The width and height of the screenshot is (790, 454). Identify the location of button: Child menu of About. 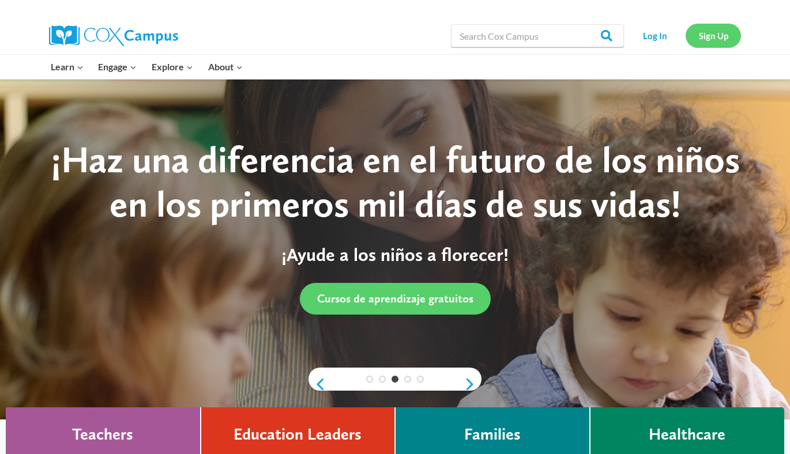
(225, 67).